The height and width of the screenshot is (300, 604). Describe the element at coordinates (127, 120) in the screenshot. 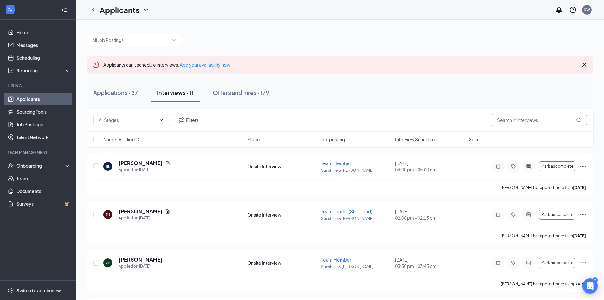

I see `input: All Stages` at that location.